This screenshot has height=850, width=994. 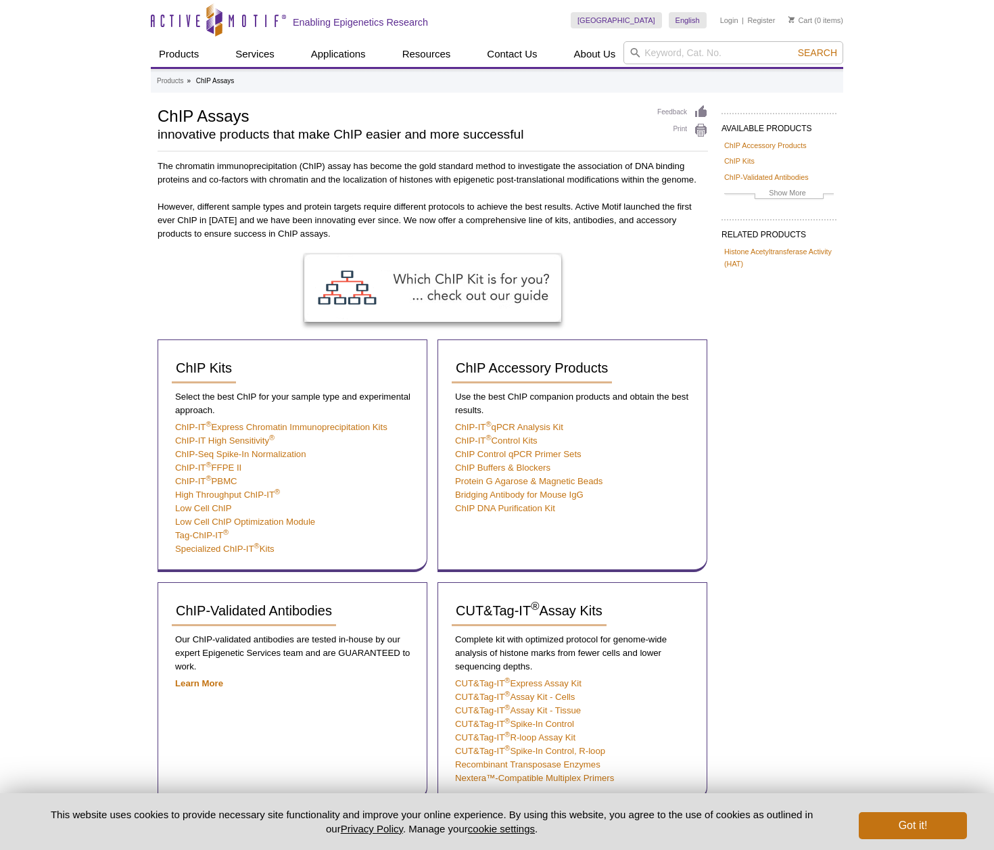 What do you see at coordinates (427, 54) in the screenshot?
I see `a: Resources` at bounding box center [427, 54].